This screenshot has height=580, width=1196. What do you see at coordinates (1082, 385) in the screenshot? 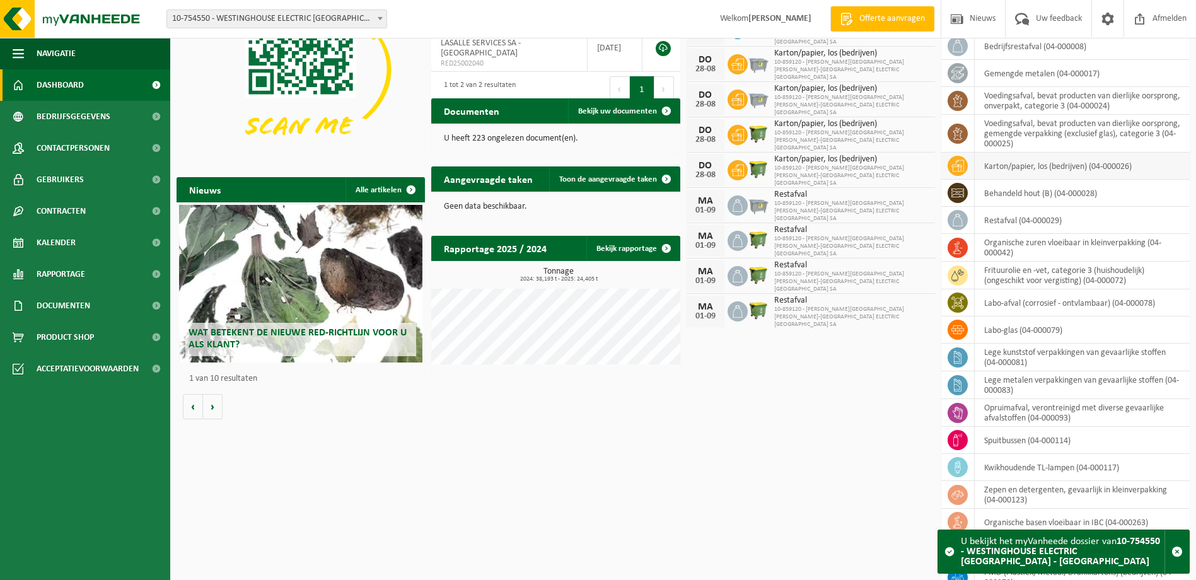
I see `td: lege metalen verpakkingen van gevaarlijke stoffen (04-000083)` at bounding box center [1082, 385].